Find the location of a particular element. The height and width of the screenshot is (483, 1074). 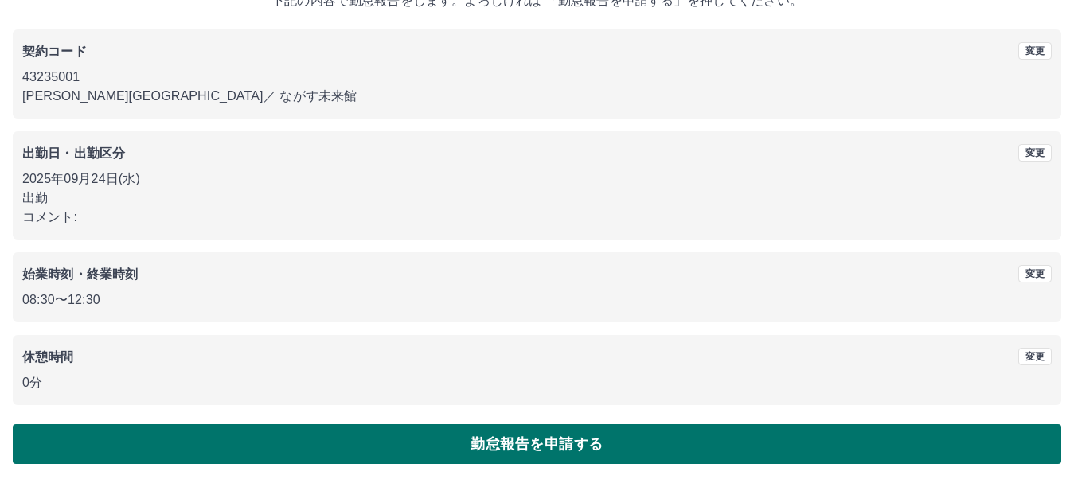

p: 0分 is located at coordinates (537, 383).